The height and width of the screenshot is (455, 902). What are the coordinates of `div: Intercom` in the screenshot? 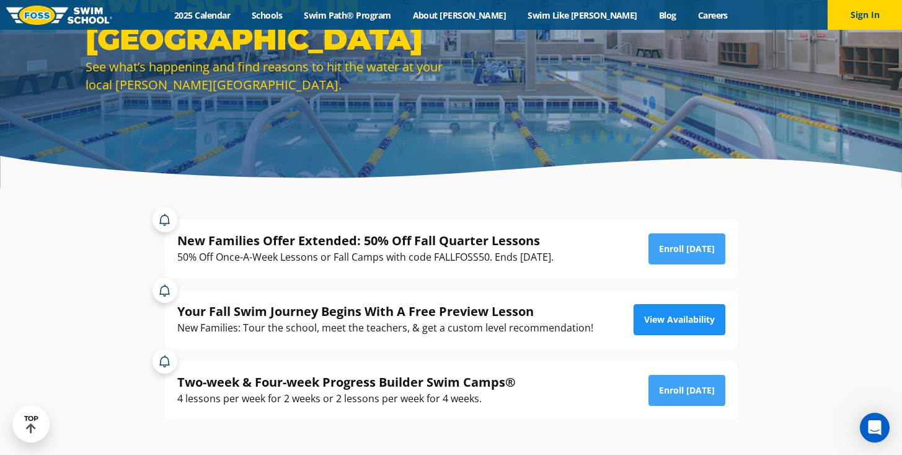 It's located at (15, 22).